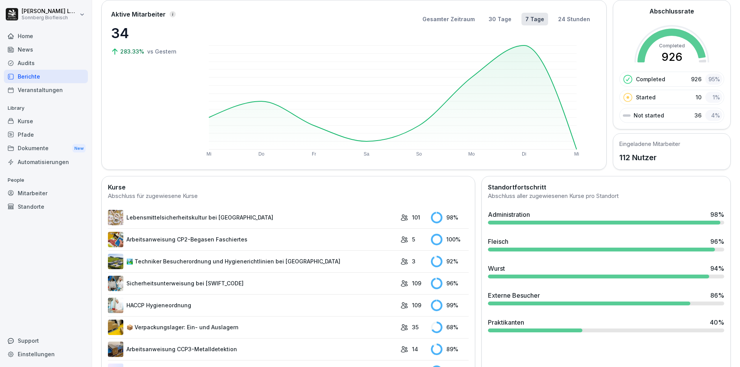 The height and width of the screenshot is (367, 740). I want to click on a: HACCP Hygieneordnung, so click(252, 306).